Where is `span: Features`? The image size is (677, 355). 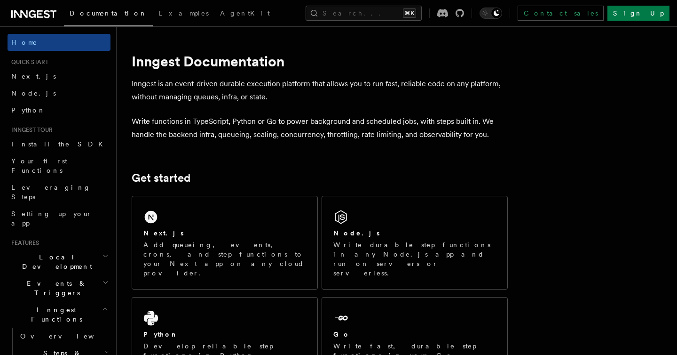 span: Features is located at coordinates (23, 243).